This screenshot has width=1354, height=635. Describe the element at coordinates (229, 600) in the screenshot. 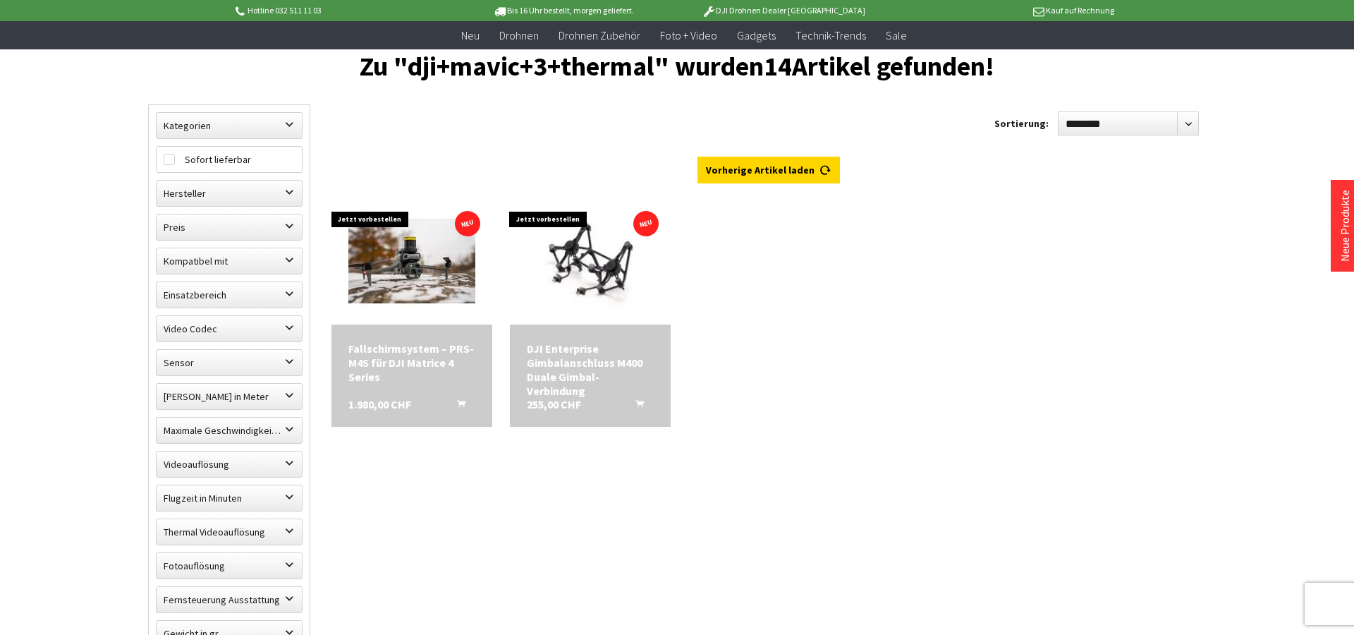

I see `label: Fernsteuerung Ausstattung` at that location.